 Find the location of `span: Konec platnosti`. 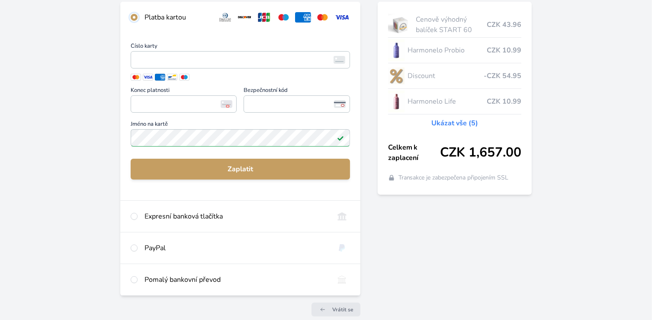

span: Konec platnosti is located at coordinates (184, 91).